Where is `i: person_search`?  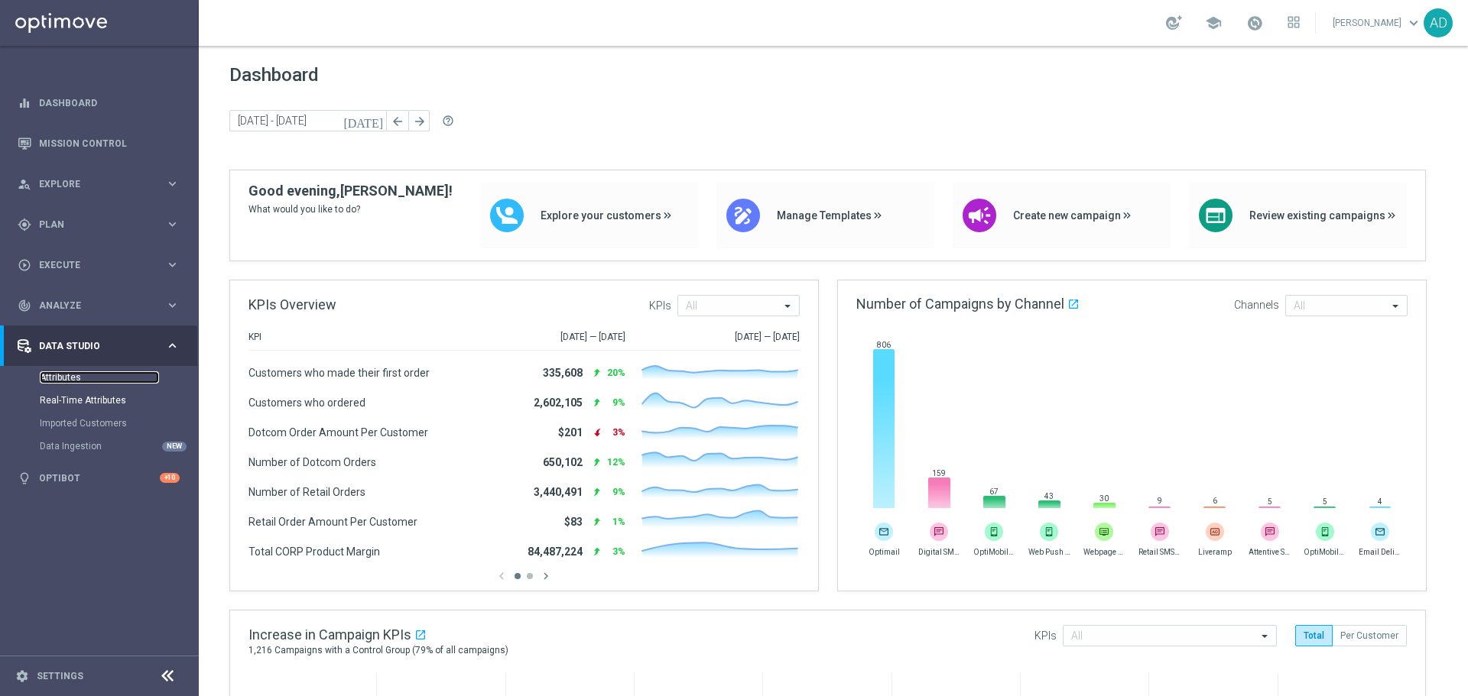 i: person_search is located at coordinates (24, 184).